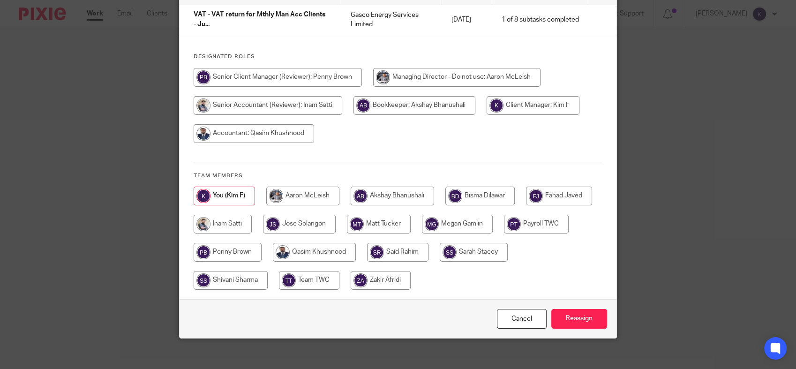 The height and width of the screenshot is (369, 796). I want to click on a: Close this dialog window, so click(522, 319).